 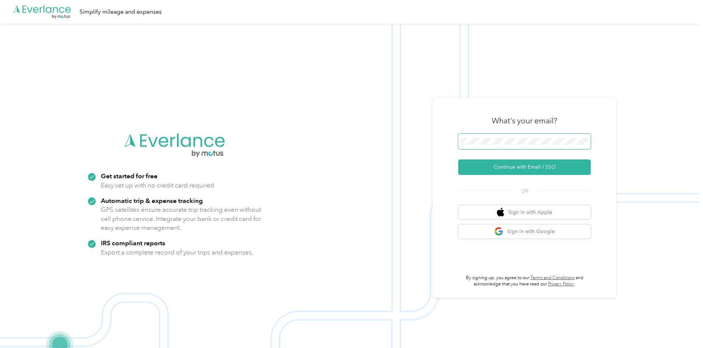 What do you see at coordinates (152, 200) in the screenshot?
I see `strong: Automatic trip & expense tracking` at bounding box center [152, 200].